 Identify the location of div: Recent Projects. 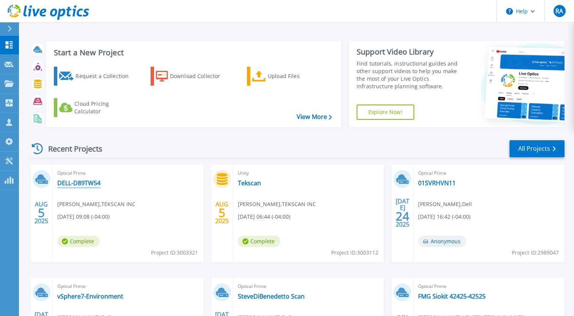
(71, 149).